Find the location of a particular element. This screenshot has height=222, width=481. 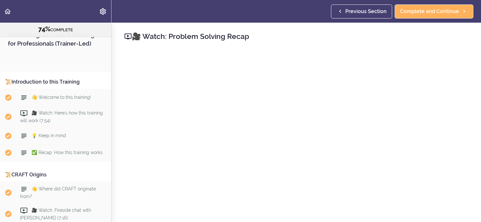

h2: 🎥 Watch: Problem Solving Recap is located at coordinates (296, 36).